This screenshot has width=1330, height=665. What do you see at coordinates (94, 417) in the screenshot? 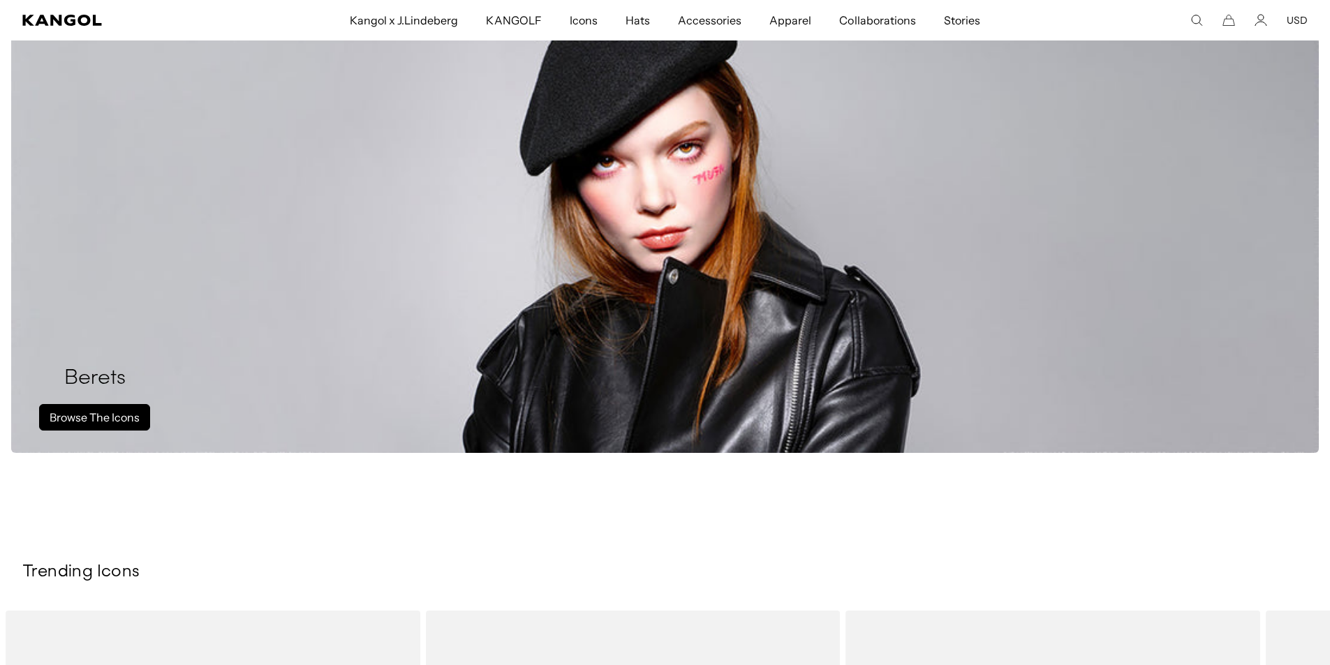
I see `a: Browse The Icons` at bounding box center [94, 417].